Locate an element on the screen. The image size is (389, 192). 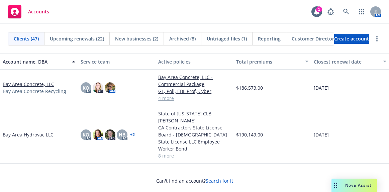
span: Customer Directory is located at coordinates (314, 38).